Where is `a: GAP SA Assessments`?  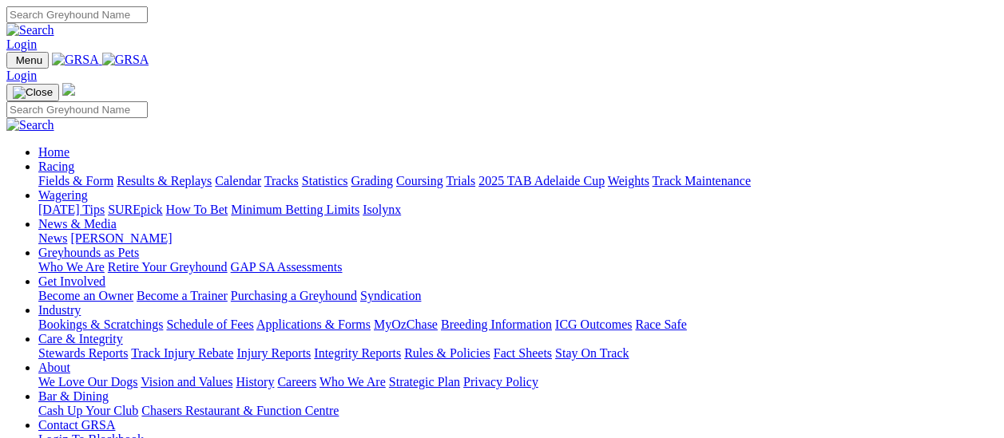
a: GAP SA Assessments is located at coordinates (287, 267).